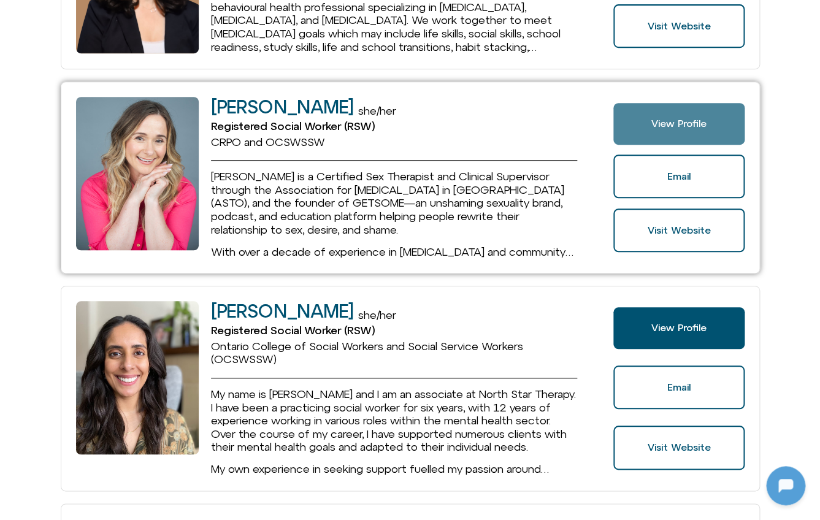  I want to click on span: CRPO and OCSWSSW, so click(268, 142).